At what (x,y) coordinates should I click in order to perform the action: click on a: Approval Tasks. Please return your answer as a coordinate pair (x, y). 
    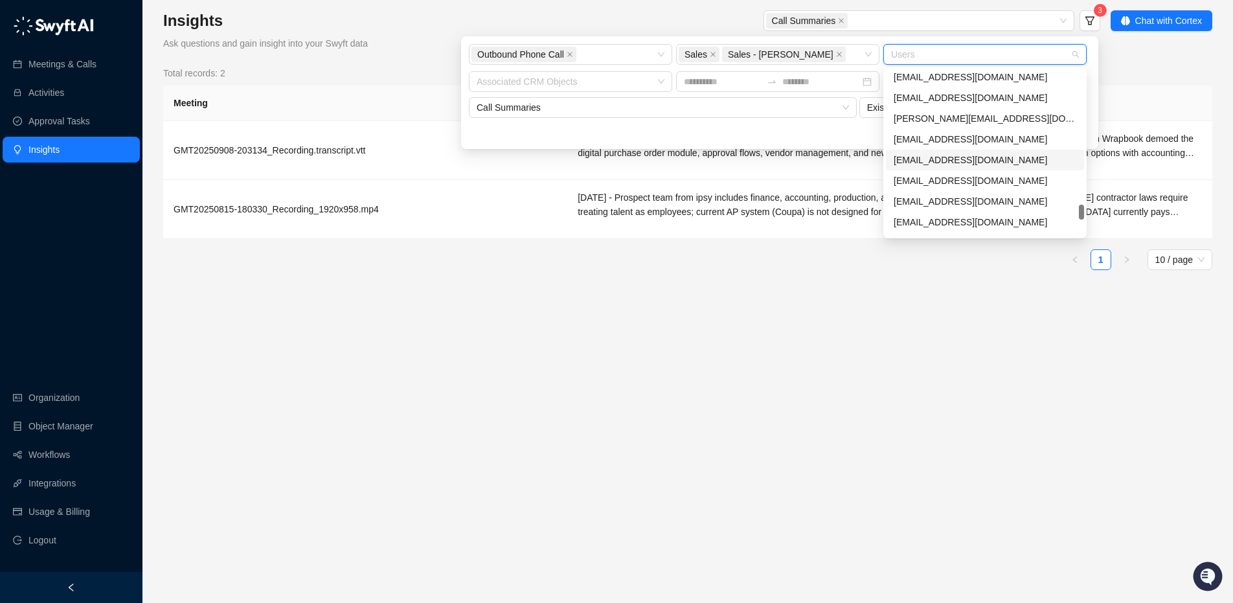
    Looking at the image, I should click on (59, 121).